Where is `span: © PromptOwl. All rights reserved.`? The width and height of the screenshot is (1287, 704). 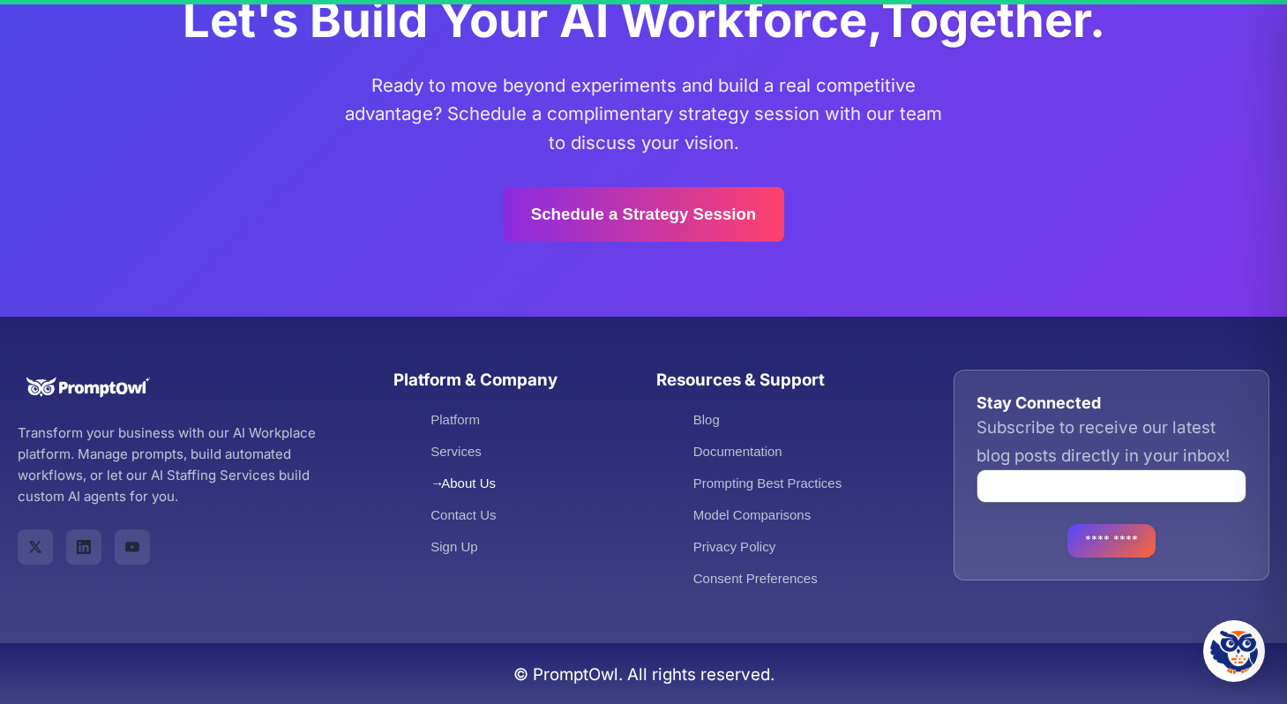
span: © PromptOwl. All rights reserved. is located at coordinates (644, 674).